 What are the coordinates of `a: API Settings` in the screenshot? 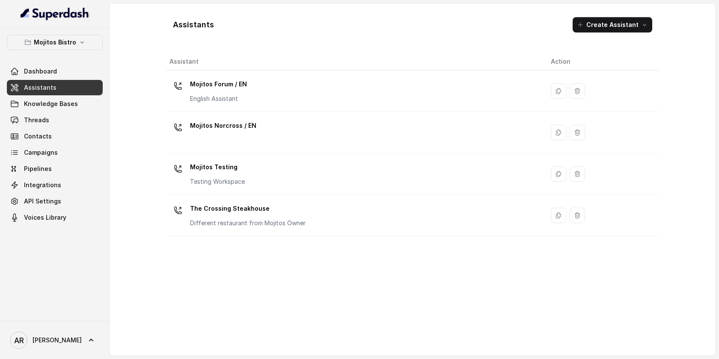 It's located at (55, 201).